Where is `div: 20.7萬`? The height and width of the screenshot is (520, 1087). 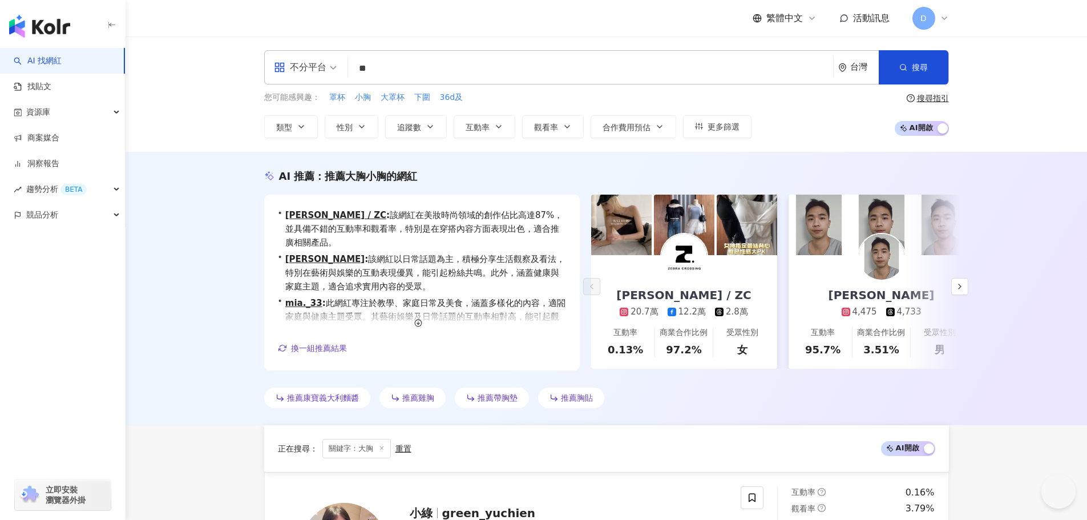 div: 20.7萬 is located at coordinates (644, 312).